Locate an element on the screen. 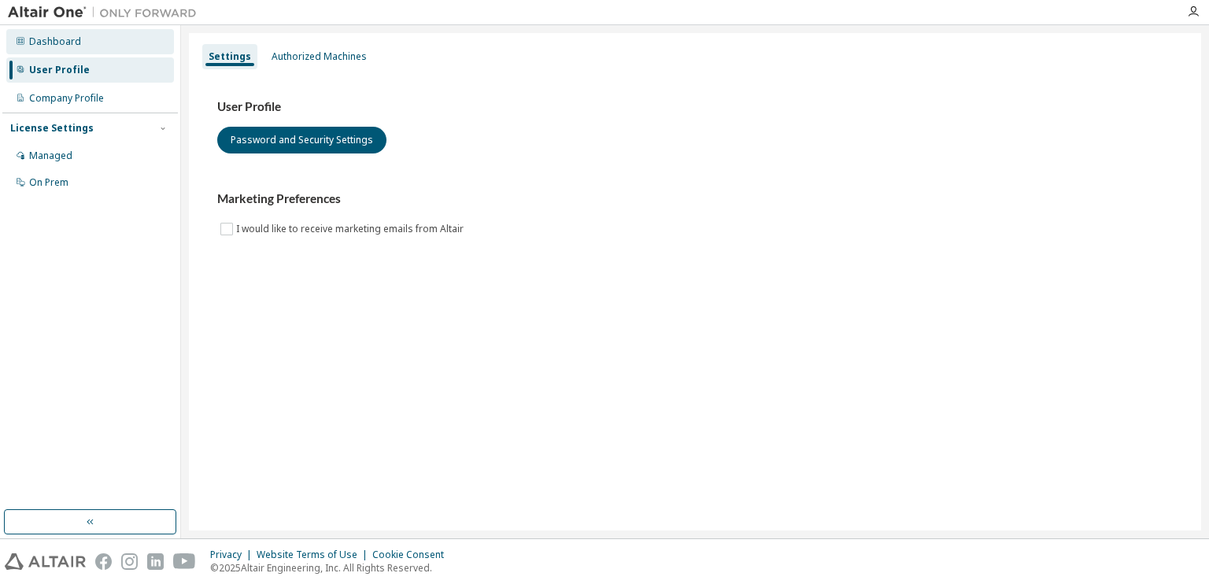  div: License Settings is located at coordinates (52, 128).